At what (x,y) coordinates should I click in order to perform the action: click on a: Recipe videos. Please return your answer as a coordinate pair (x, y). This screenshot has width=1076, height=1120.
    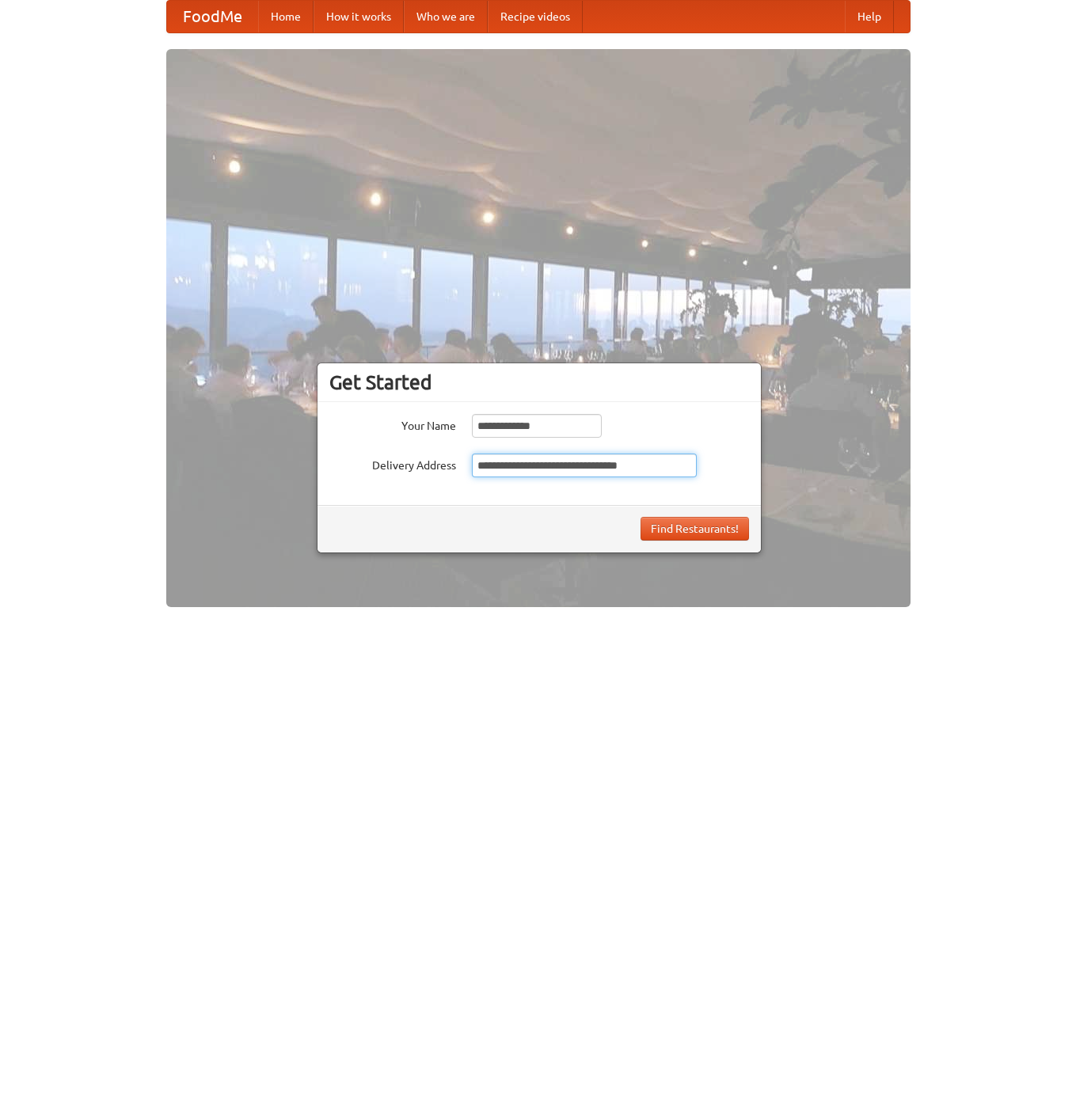
    Looking at the image, I should click on (535, 17).